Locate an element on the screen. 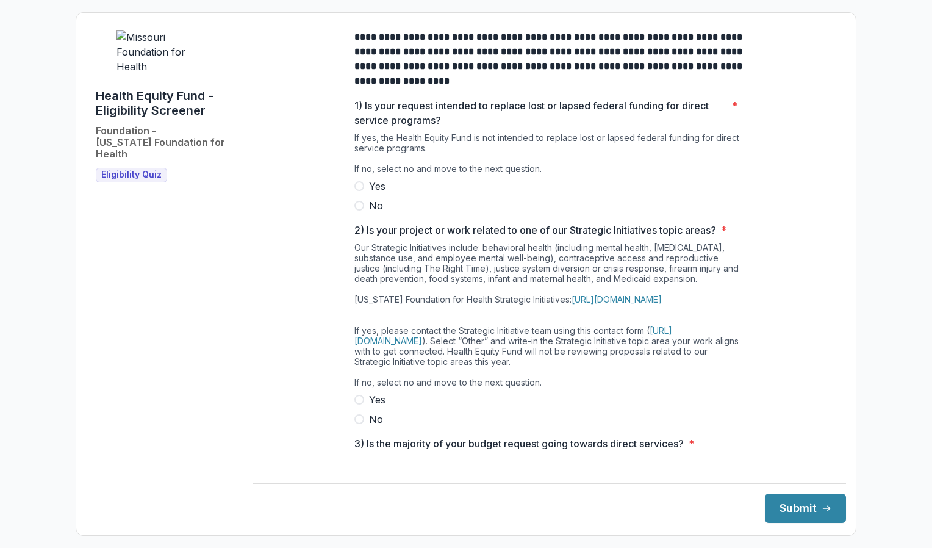 Image resolution: width=932 pixels, height=548 pixels. img: Missouri Foundation for Health is located at coordinates (162, 52).